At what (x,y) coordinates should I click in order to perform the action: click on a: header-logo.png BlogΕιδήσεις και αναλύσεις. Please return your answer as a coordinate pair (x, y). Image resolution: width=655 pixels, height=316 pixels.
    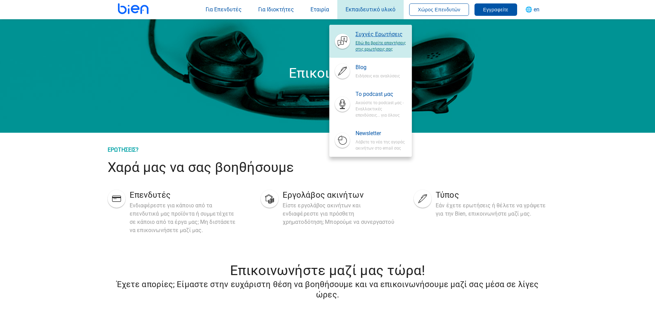
    Looking at the image, I should click on (371, 71).